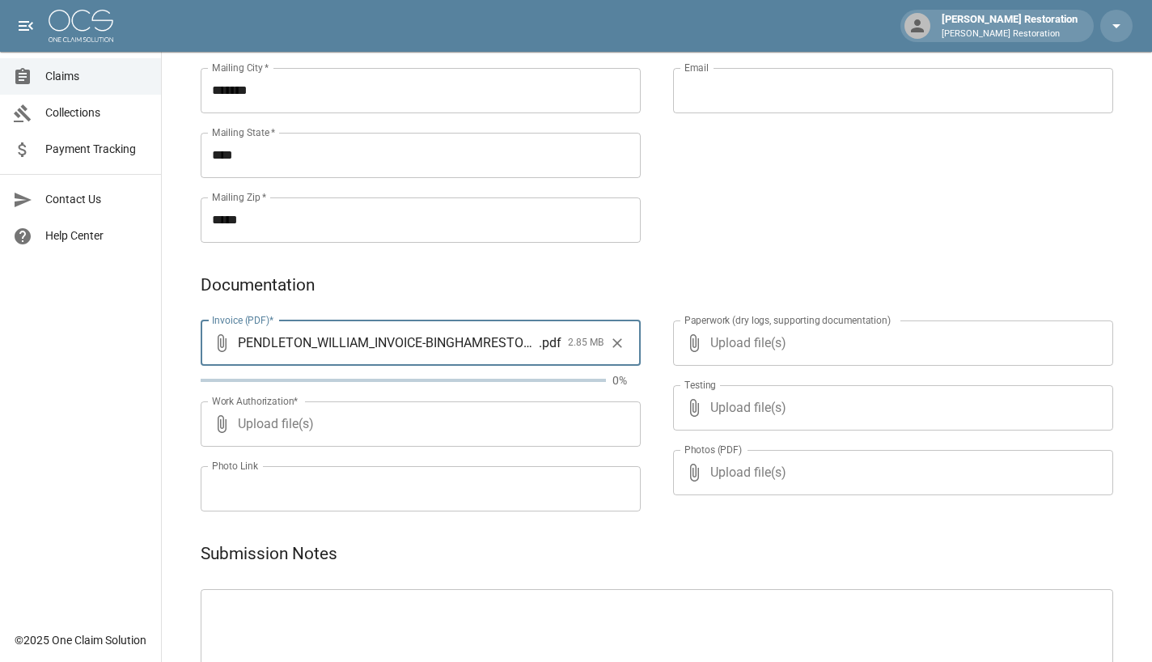  What do you see at coordinates (243, 320) in the screenshot?
I see `label: Invoice (PDF)*` at bounding box center [243, 320].